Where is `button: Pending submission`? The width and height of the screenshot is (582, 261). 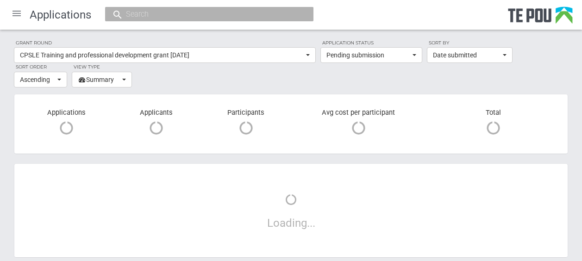 button: Pending submission is located at coordinates (372, 55).